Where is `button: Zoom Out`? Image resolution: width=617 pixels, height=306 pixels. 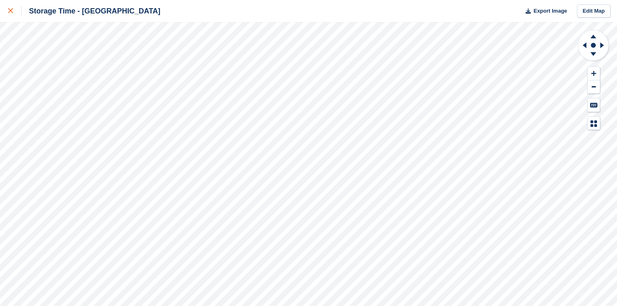 button: Zoom Out is located at coordinates (594, 87).